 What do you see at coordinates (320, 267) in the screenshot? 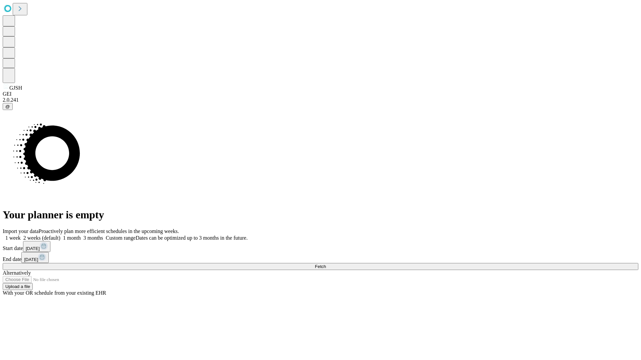
I see `button: Fetch` at bounding box center [320, 267].